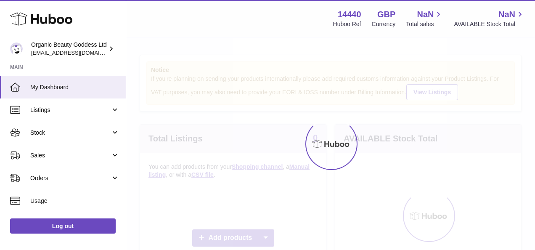 Image resolution: width=535 pixels, height=250 pixels. Describe the element at coordinates (425, 24) in the screenshot. I see `span: Total sales` at that location.